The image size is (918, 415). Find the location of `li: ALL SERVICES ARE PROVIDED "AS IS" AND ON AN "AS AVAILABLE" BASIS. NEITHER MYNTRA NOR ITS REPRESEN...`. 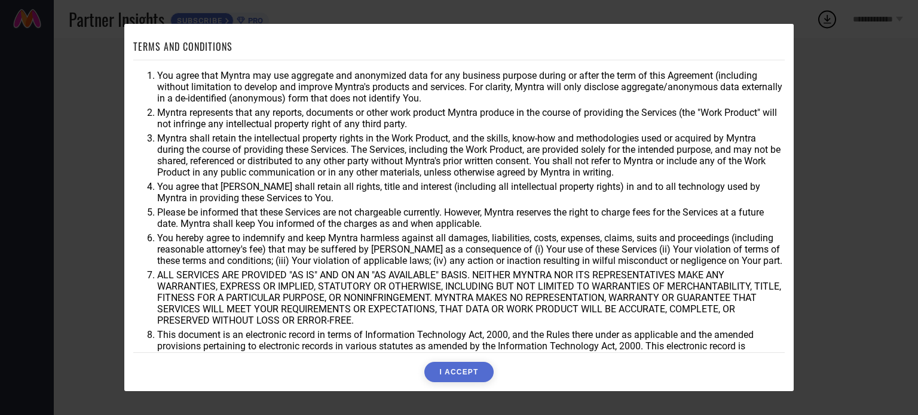

li: ALL SERVICES ARE PROVIDED "AS IS" AND ON AN "AS AVAILABLE" BASIS. NEITHER MYNTRA NOR ITS REPRESEN... is located at coordinates (471, 298).